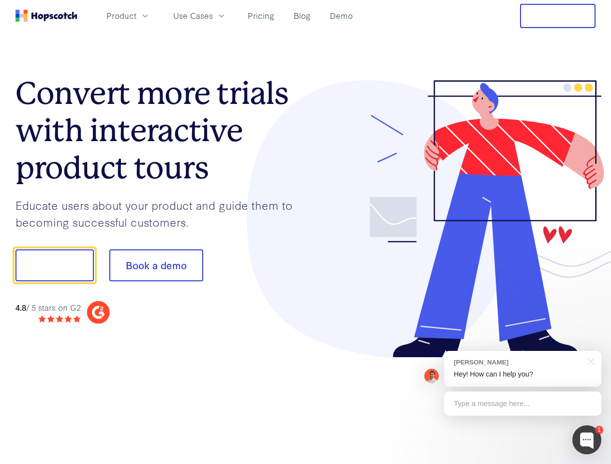  What do you see at coordinates (156, 265) in the screenshot?
I see `button: Book a demo` at bounding box center [156, 265].